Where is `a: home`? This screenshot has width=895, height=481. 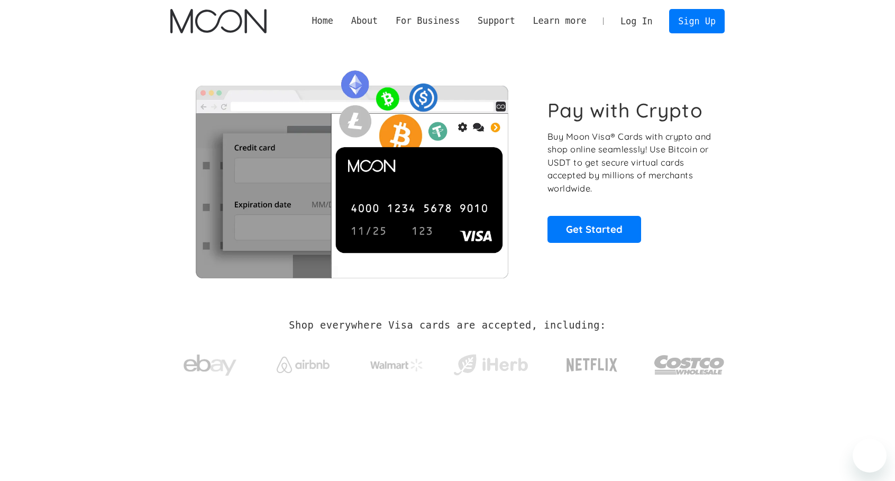 a: home is located at coordinates (218, 21).